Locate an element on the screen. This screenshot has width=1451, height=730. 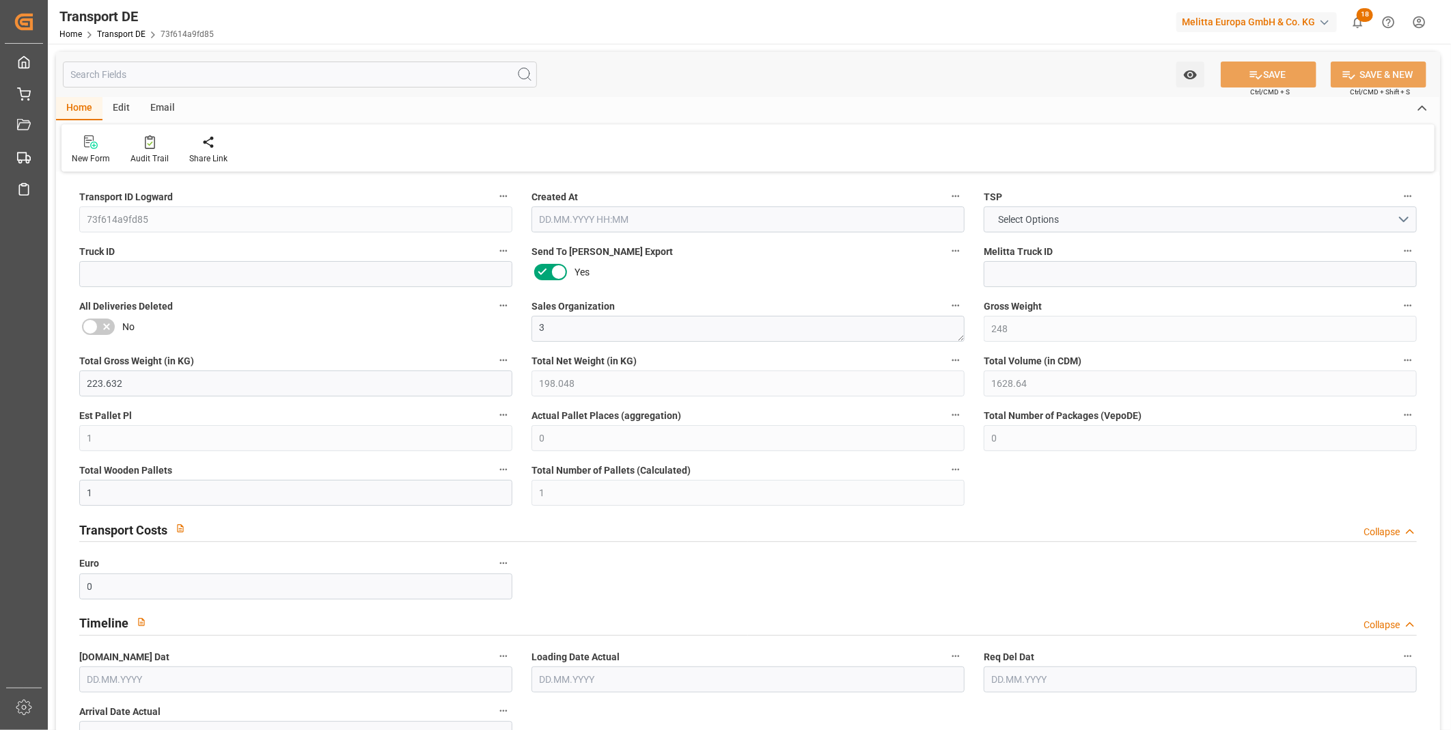
button: Loading Date Actual is located at coordinates (956, 656).